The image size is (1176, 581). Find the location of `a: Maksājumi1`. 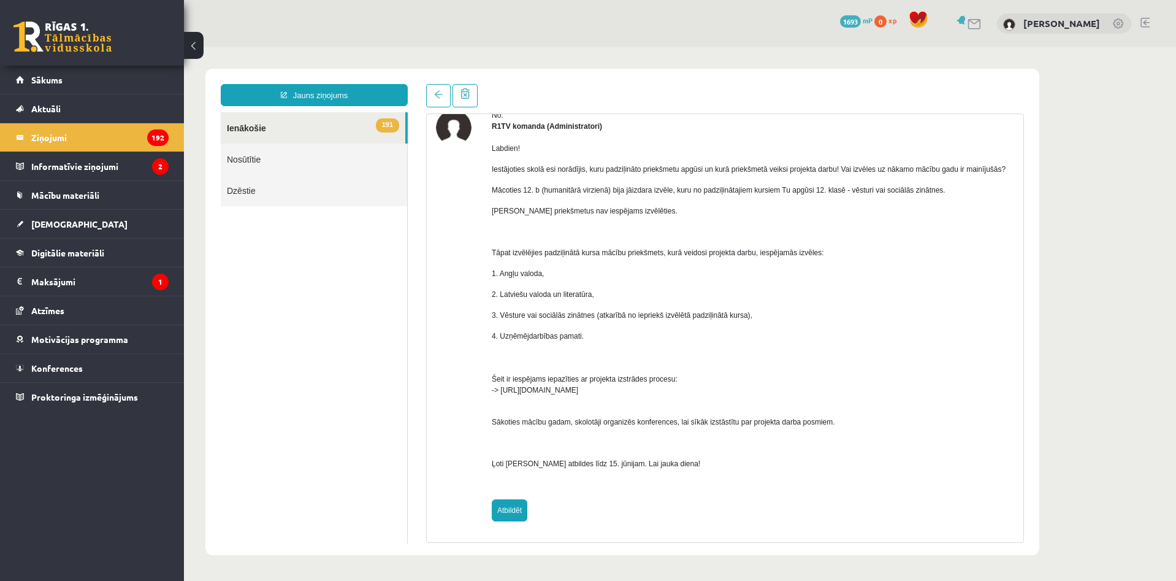

a: Maksājumi1 is located at coordinates (92, 281).